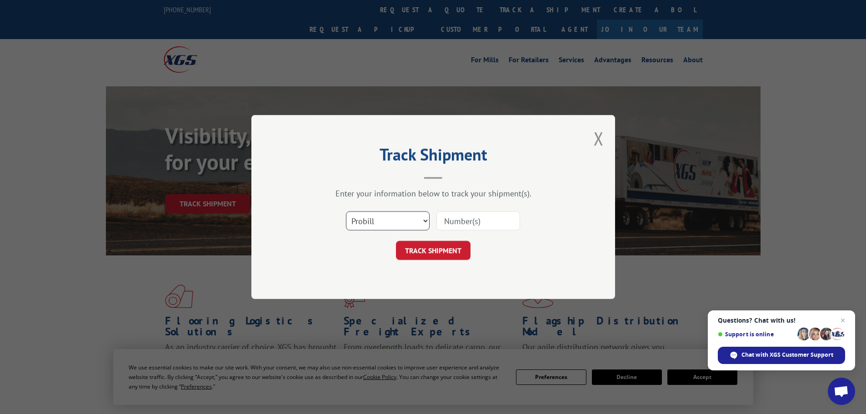 This screenshot has height=414, width=866. I want to click on span: Questions? Chat with us!, so click(781, 320).